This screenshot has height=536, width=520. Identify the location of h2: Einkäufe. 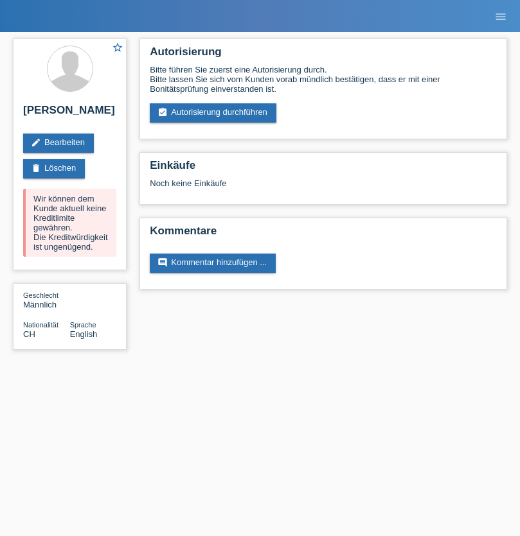
(323, 169).